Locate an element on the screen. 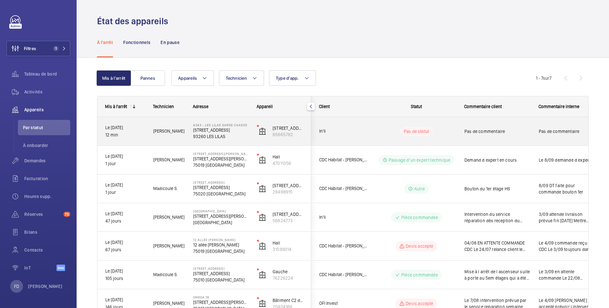 The height and width of the screenshot is (308, 609). span: Pas de commentaire is located at coordinates (568, 132).